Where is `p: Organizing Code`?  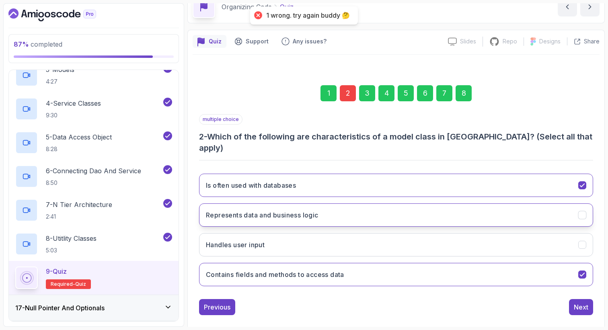
p: Organizing Code is located at coordinates (246, 7).